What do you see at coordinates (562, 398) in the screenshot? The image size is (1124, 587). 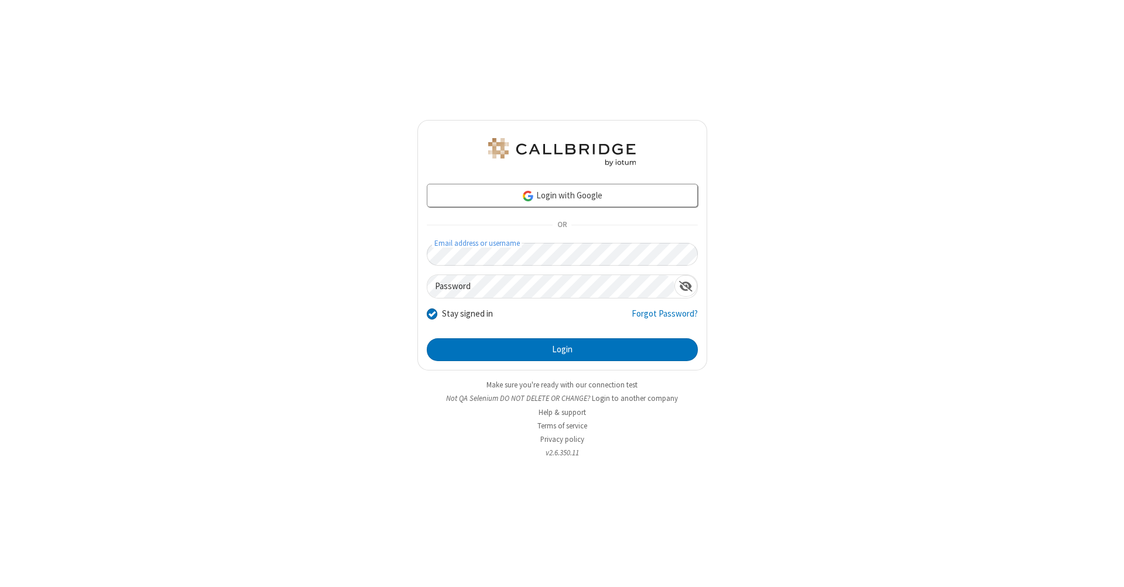 I see `li: Not QA Selenium DO NOT DELETE OR CHANGE?` at bounding box center [562, 398].